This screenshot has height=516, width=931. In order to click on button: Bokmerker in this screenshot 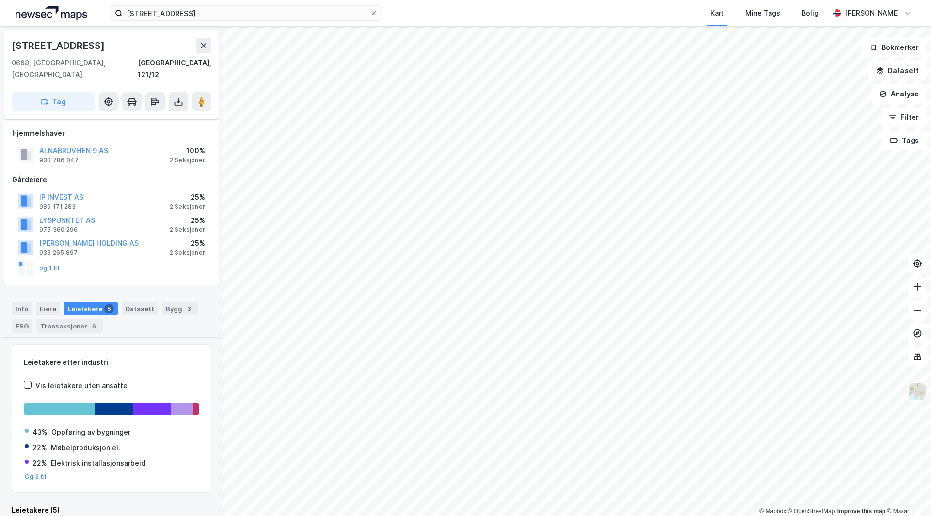, I will do `click(894, 48)`.